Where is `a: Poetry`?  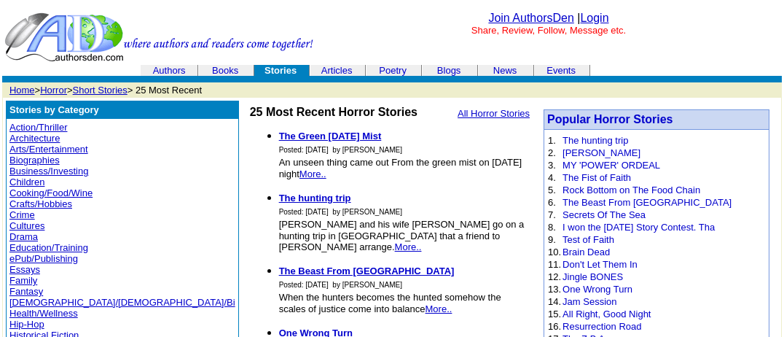
a: Poetry is located at coordinates (393, 70).